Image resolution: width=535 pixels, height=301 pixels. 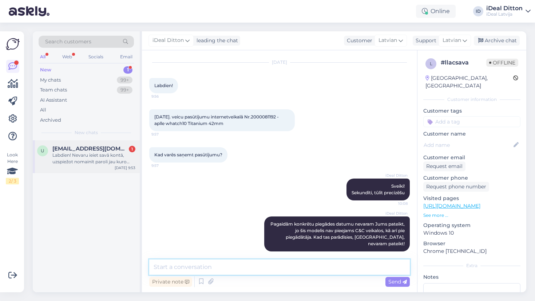 I want to click on div: AI Assistant, so click(x=54, y=100).